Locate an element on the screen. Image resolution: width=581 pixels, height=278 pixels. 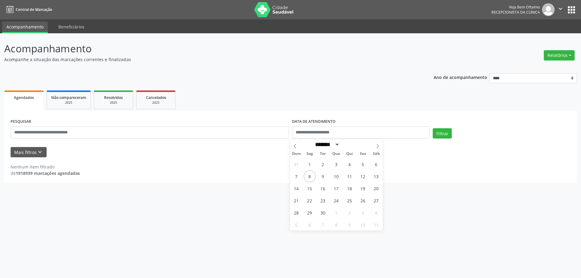
span: Setembro 21, 2025 is located at coordinates (297, 200).